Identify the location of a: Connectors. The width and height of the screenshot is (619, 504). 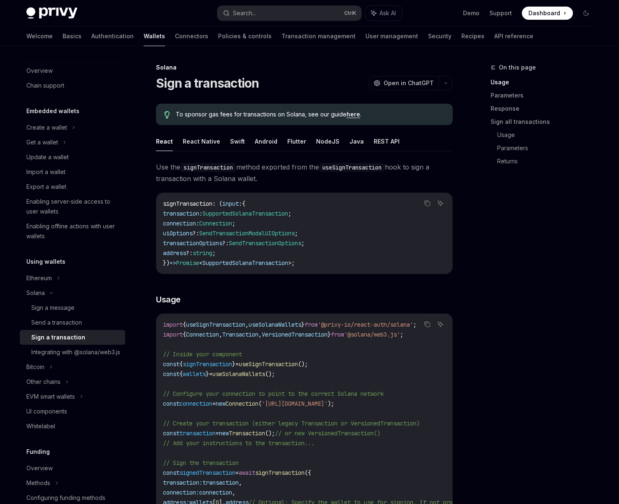
(191, 36).